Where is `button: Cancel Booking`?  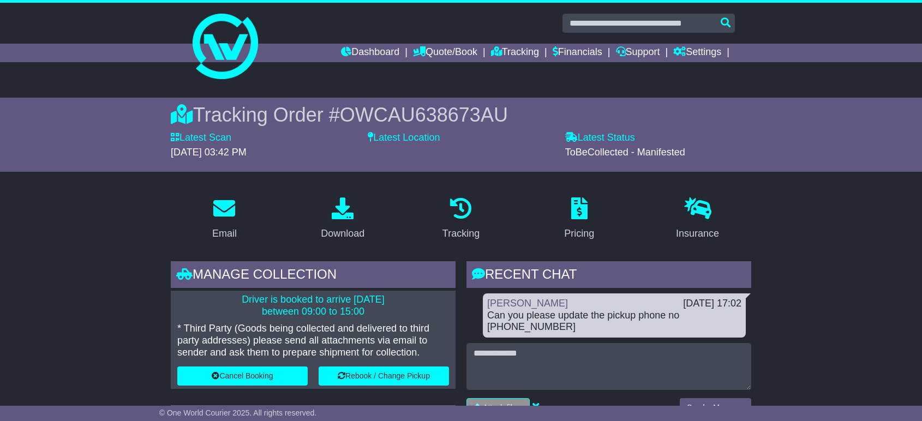 button: Cancel Booking is located at coordinates (242, 376).